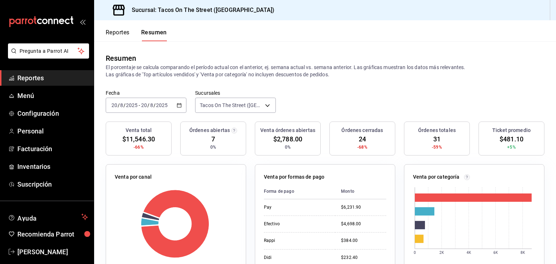 The width and height of the screenshot is (556, 264). Describe the element at coordinates (47, 56) in the screenshot. I see `a: Pregunta a Parrot AI` at that location.